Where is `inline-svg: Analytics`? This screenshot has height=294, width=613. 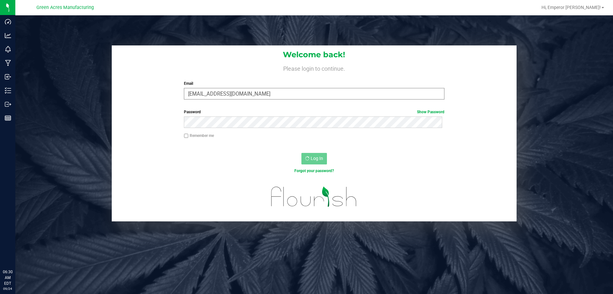
inline-svg: Analytics is located at coordinates (8, 35).